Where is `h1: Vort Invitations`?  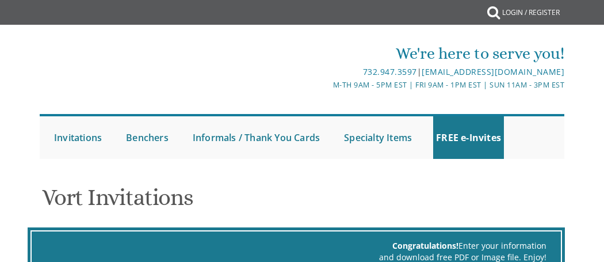
h1: Vort Invitations is located at coordinates (302, 201).